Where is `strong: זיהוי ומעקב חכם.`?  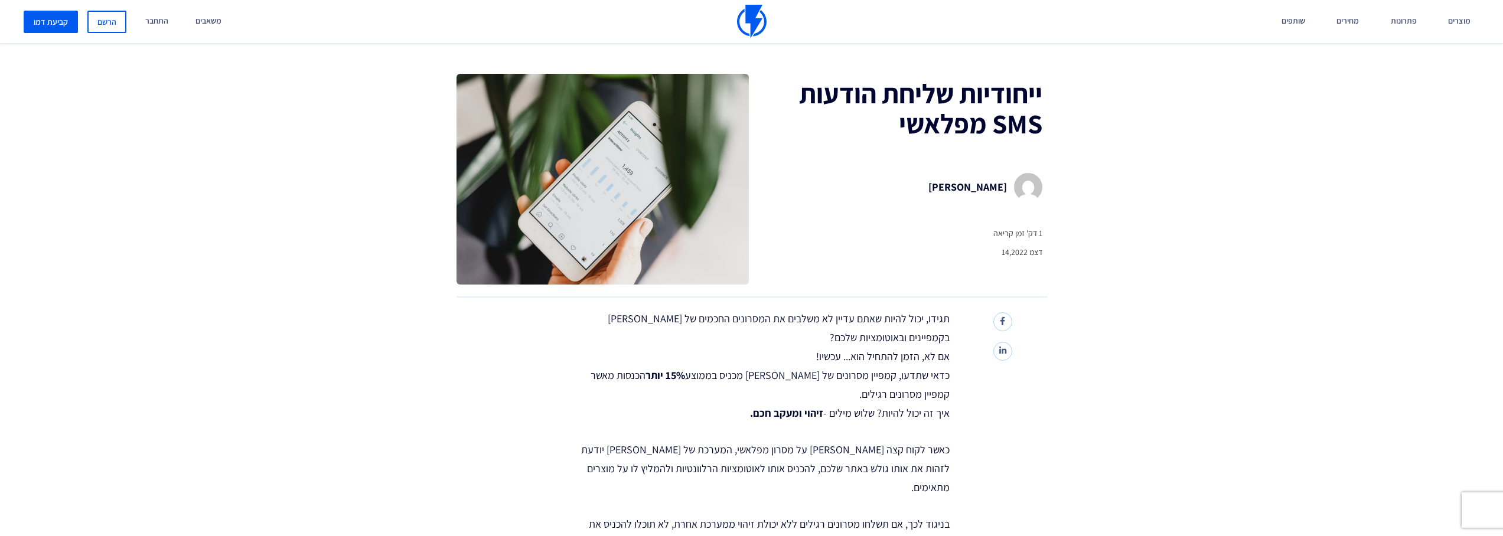
strong: זיהוי ומעקב חכם. is located at coordinates (786, 413).